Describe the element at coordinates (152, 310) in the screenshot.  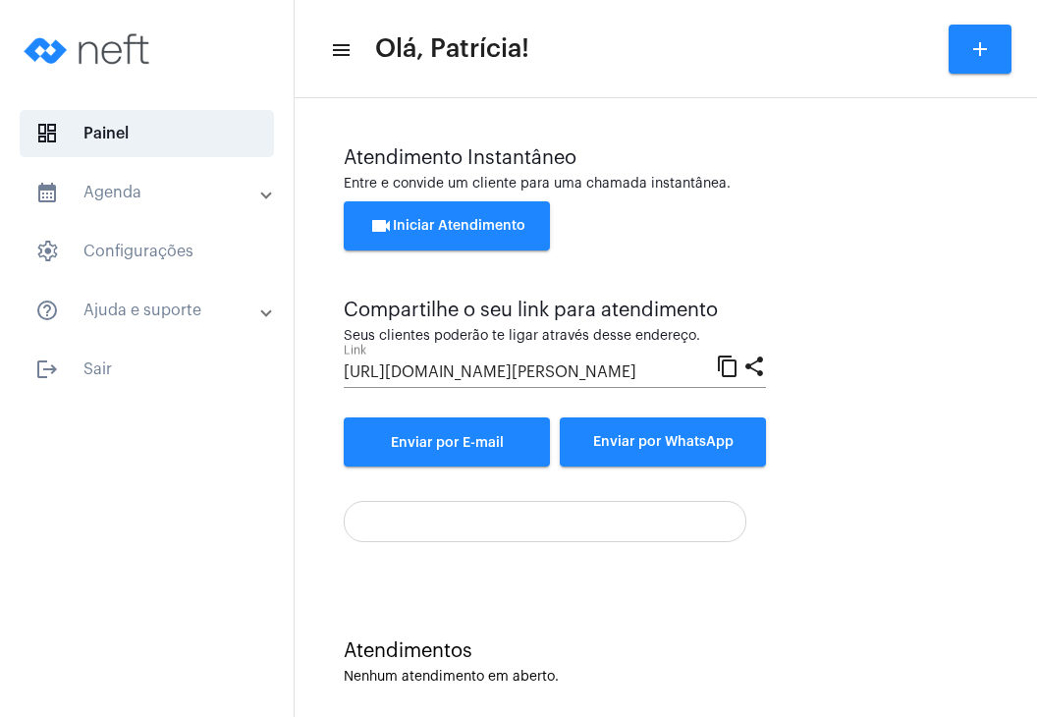
I see `mat-expansion-panel-header: sidenav iconAjuda e suporte` at that location.